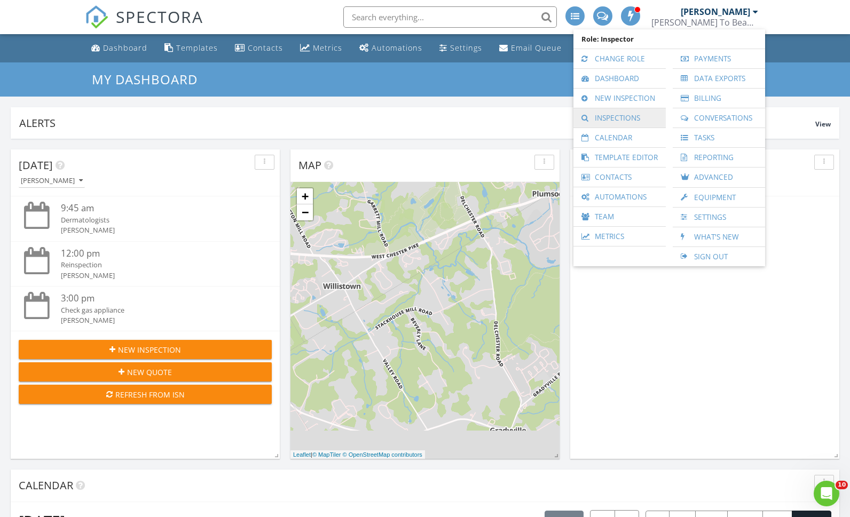  Describe the element at coordinates (823, 124) in the screenshot. I see `span: View` at that location.